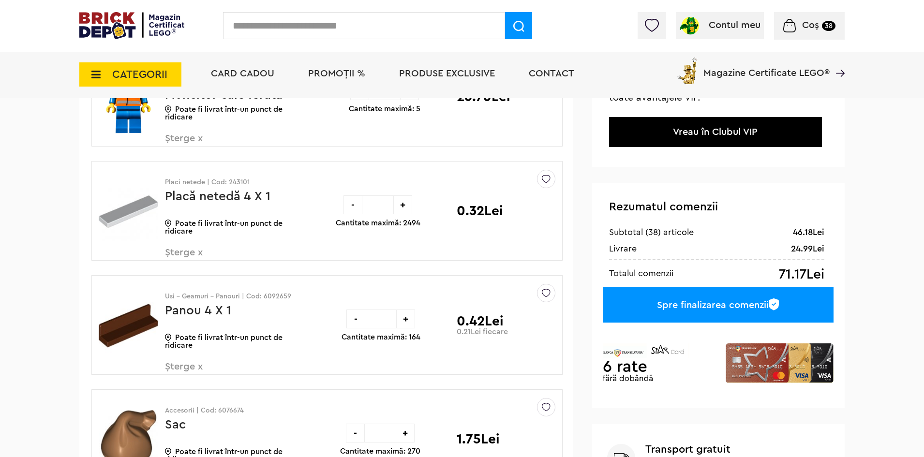  I want to click on p: Accesorii | Cod: 6076674, so click(234, 411).